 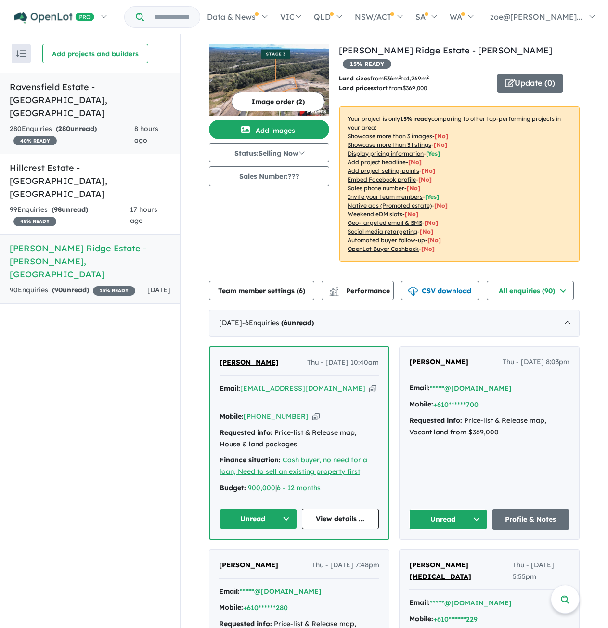 I want to click on u: 6 - 12 months, so click(x=299, y=488).